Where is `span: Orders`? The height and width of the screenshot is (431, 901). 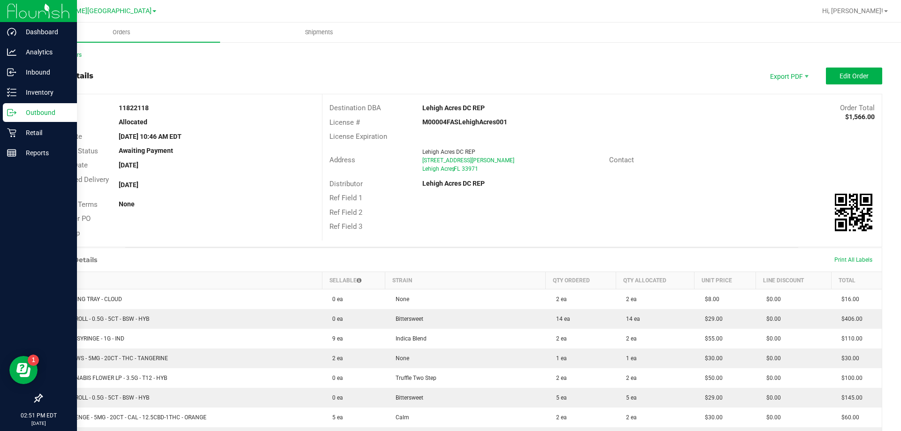 span: Orders is located at coordinates (122, 32).